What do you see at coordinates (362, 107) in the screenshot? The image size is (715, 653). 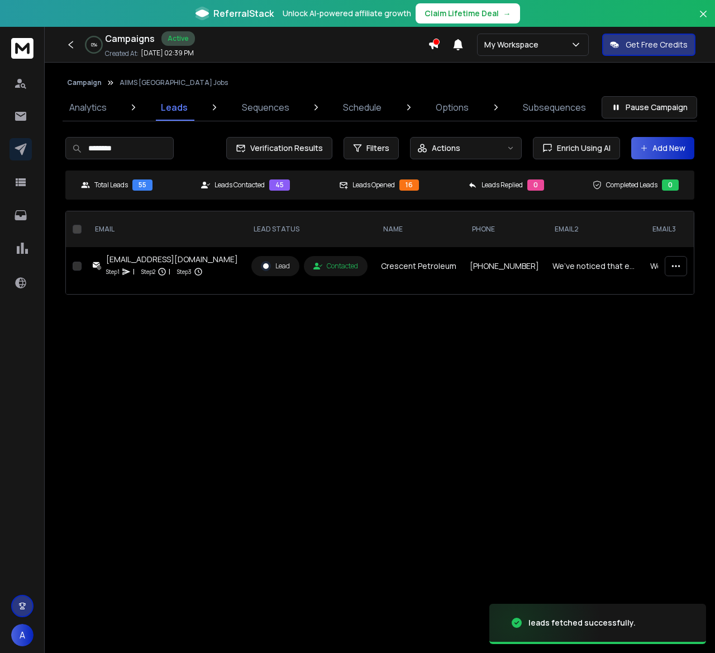 I see `p: Schedule` at bounding box center [362, 107].